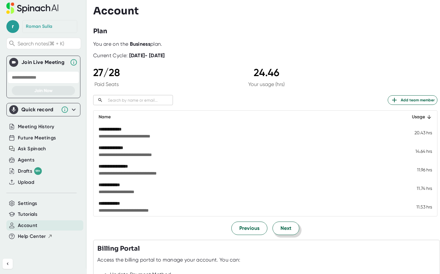 Image resolution: width=440 pixels, height=274 pixels. I want to click on span: Settings, so click(27, 203).